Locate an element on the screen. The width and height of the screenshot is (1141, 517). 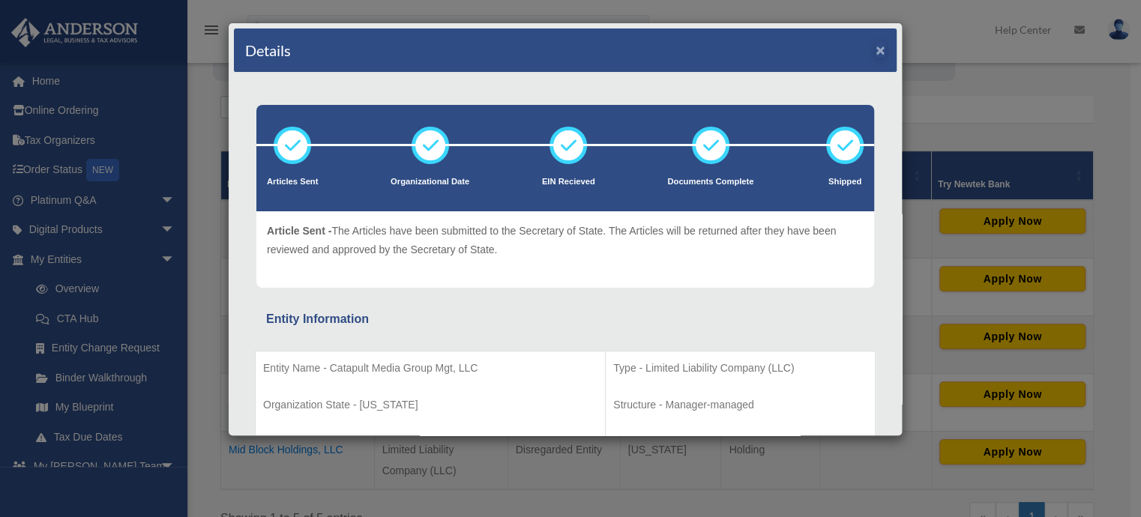
span: Article Sent - is located at coordinates (299, 231).